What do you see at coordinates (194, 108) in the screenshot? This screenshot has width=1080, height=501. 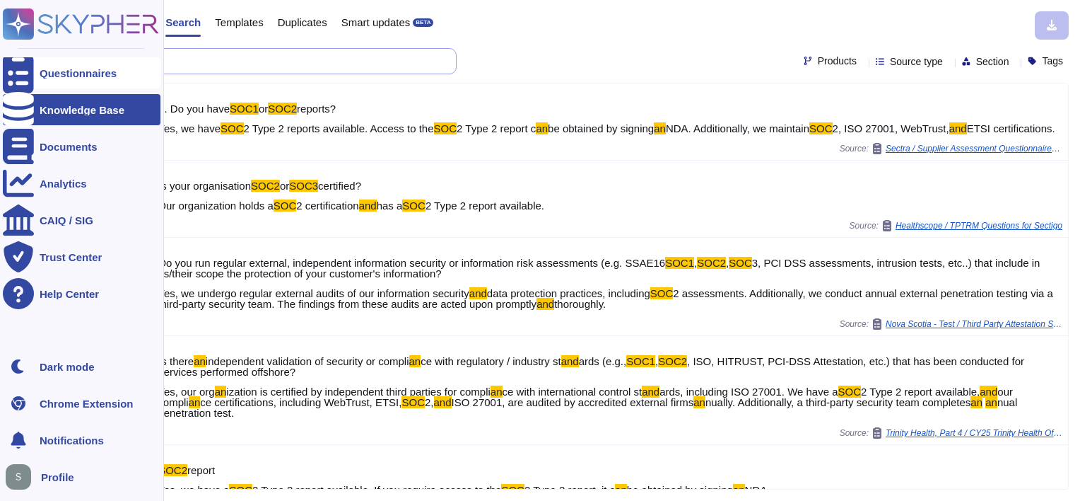 I see `span: 3. Do you have` at bounding box center [194, 108].